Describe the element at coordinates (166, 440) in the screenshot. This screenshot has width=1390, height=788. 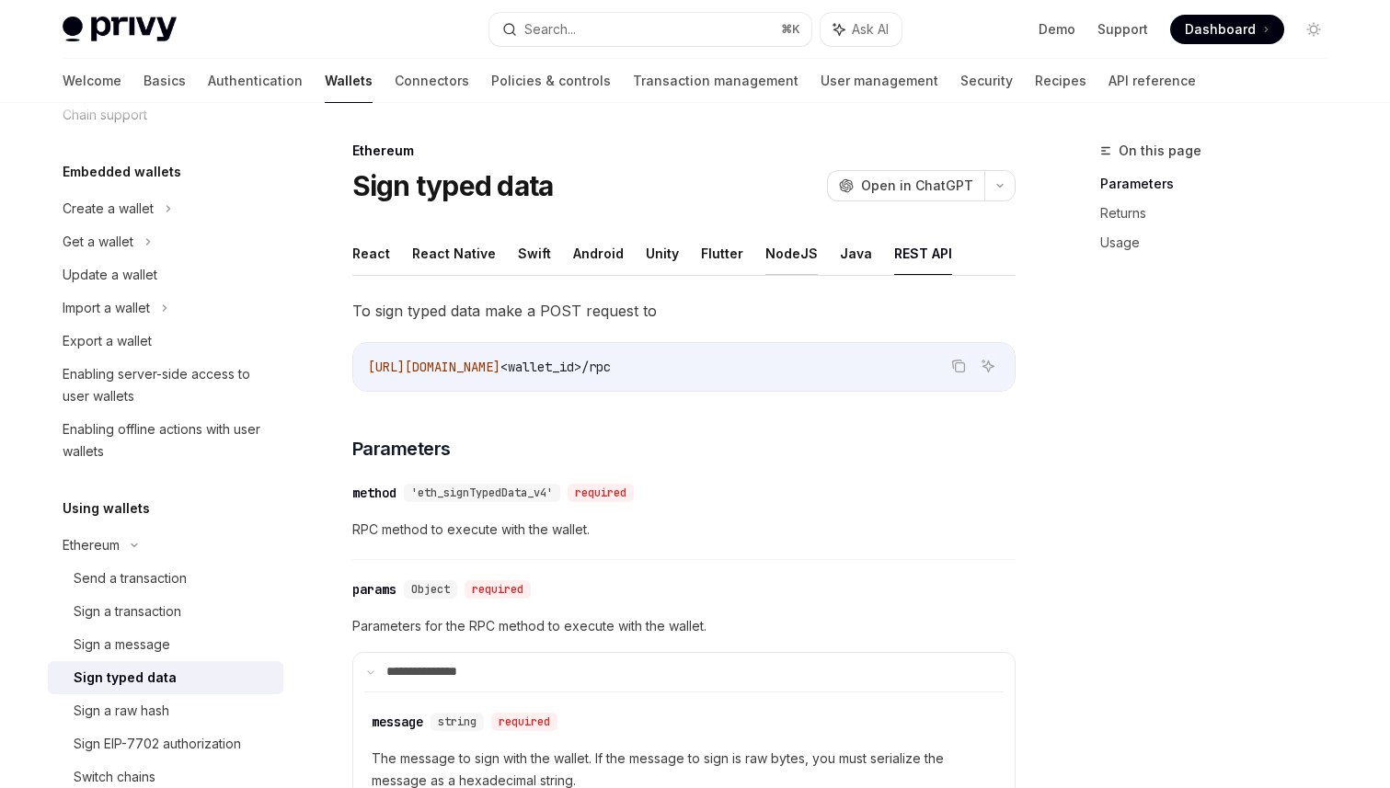
I see `a: Enabling offline actions with user wallets` at that location.